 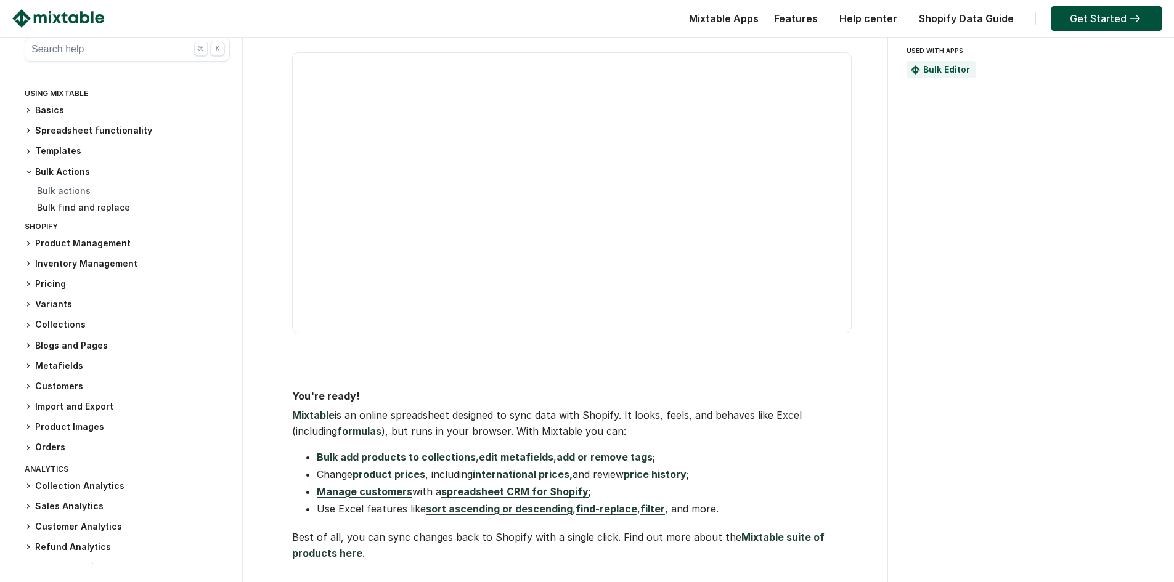 I want to click on h3: Orders, so click(x=127, y=447).